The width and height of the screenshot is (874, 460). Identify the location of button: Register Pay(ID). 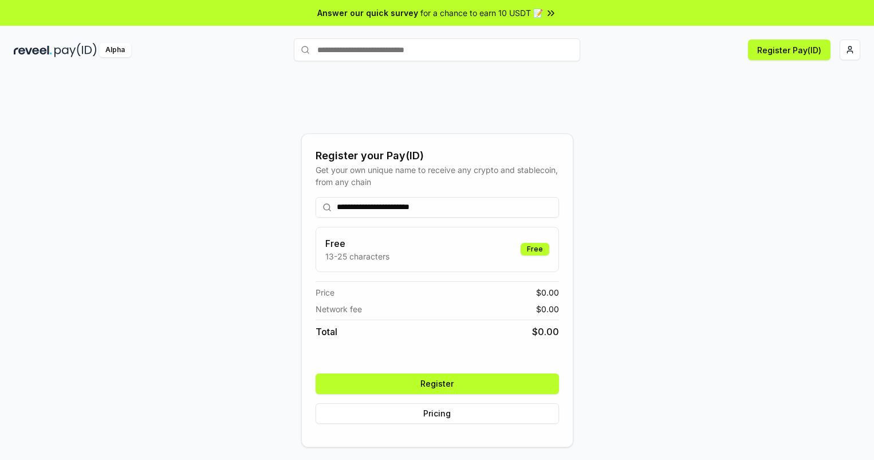
(789, 50).